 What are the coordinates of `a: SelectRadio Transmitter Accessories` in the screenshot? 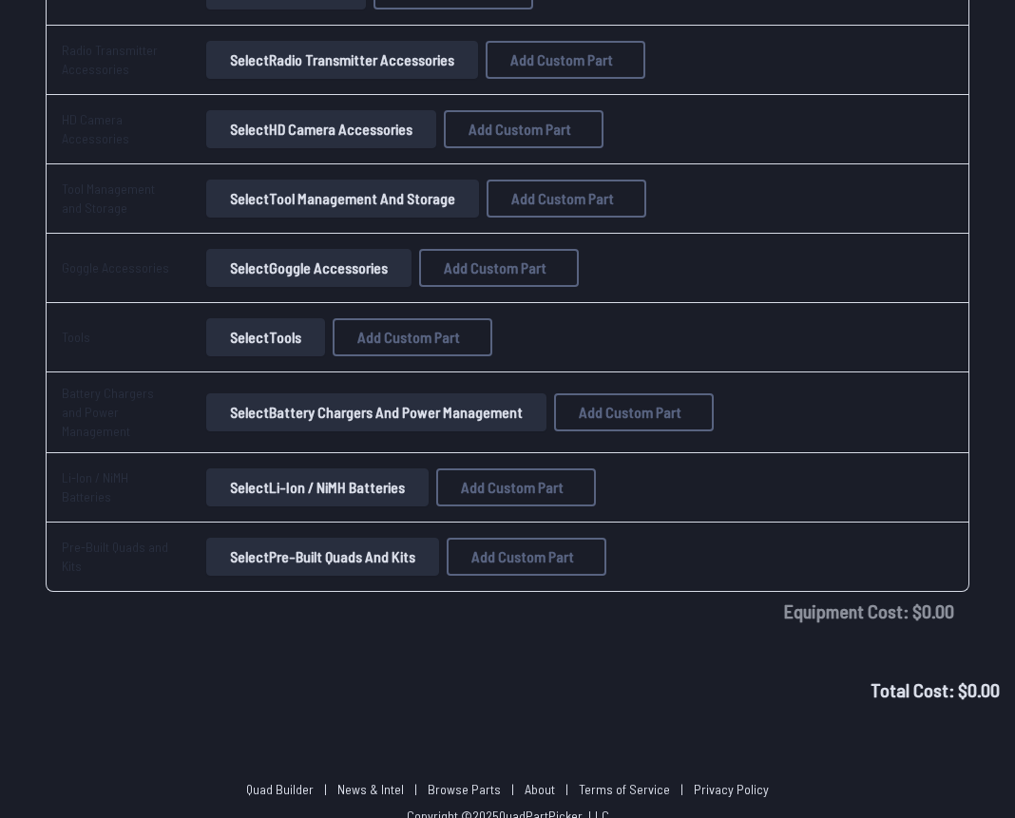 It's located at (342, 60).